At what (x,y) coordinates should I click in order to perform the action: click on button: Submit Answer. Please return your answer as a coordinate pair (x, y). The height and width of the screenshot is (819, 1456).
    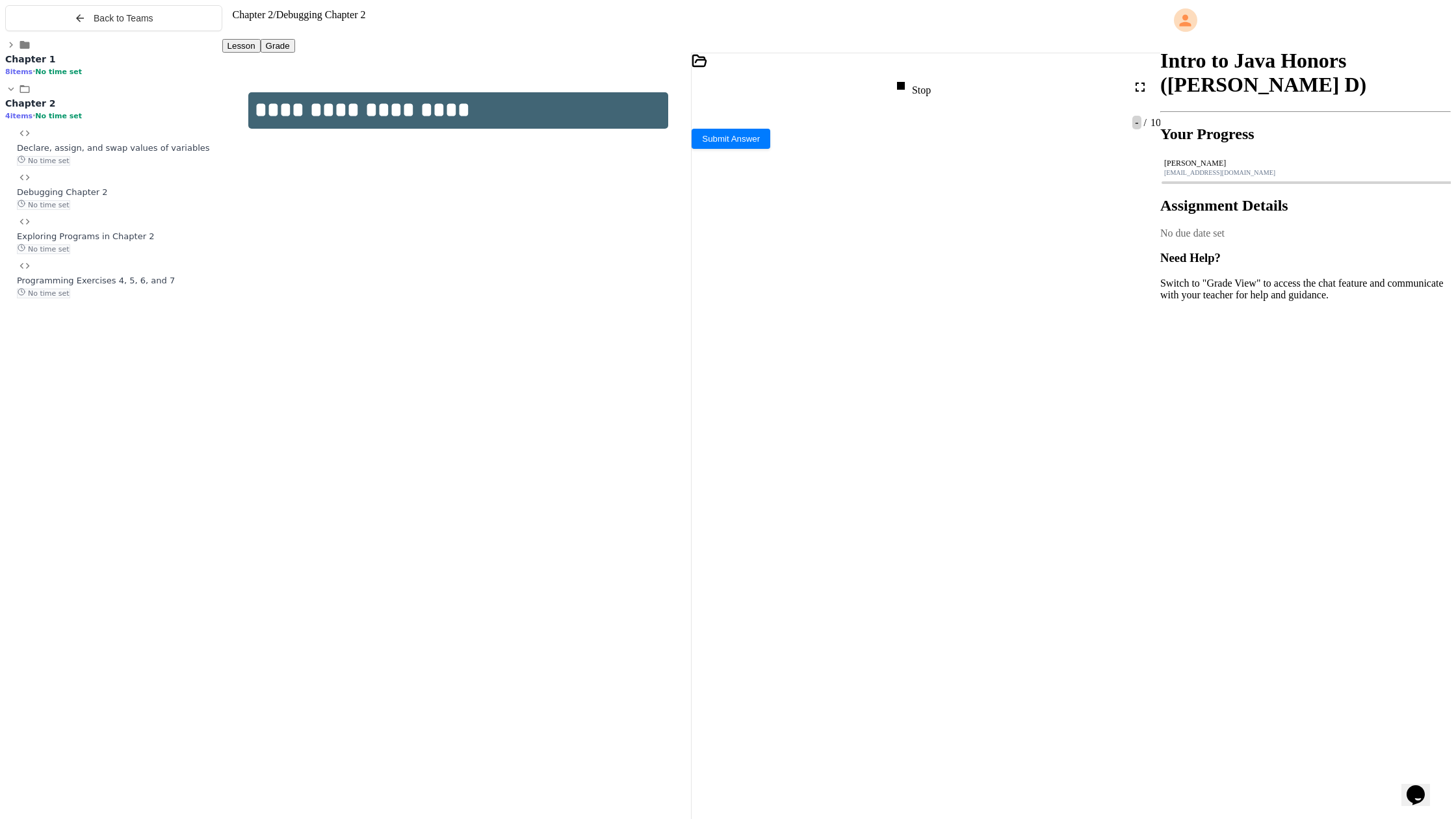
    Looking at the image, I should click on (731, 139).